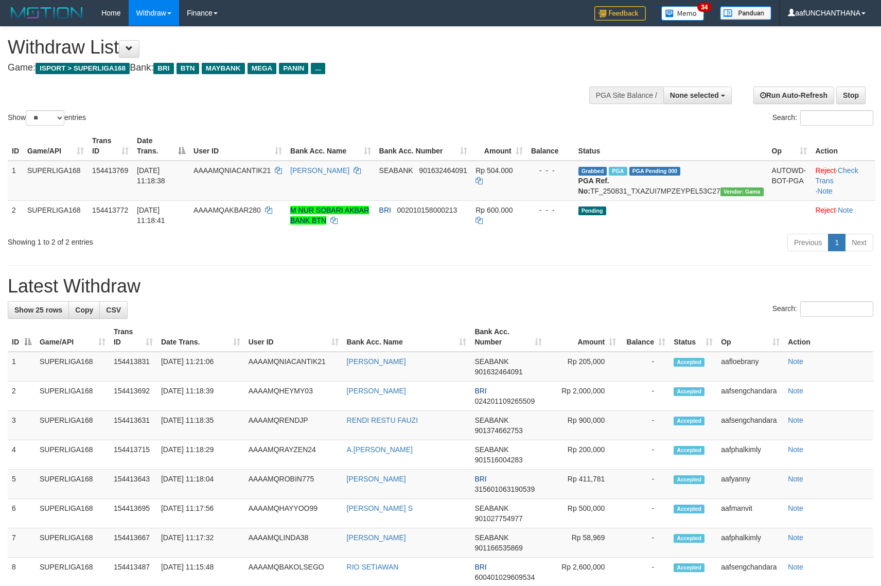  I want to click on th: Balance, so click(551, 146).